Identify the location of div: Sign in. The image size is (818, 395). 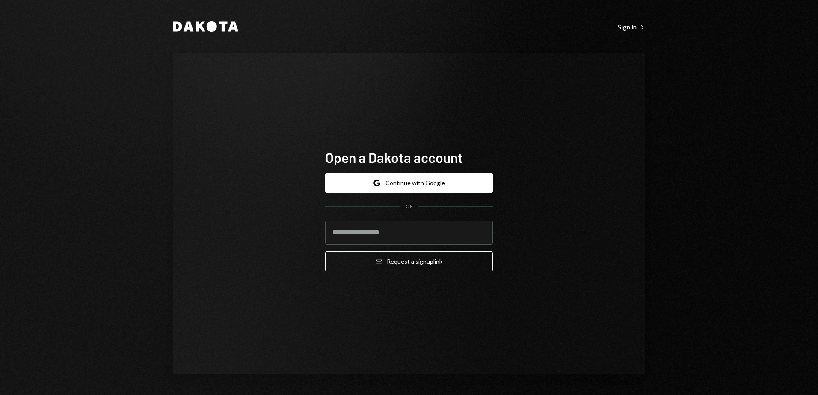
(632, 27).